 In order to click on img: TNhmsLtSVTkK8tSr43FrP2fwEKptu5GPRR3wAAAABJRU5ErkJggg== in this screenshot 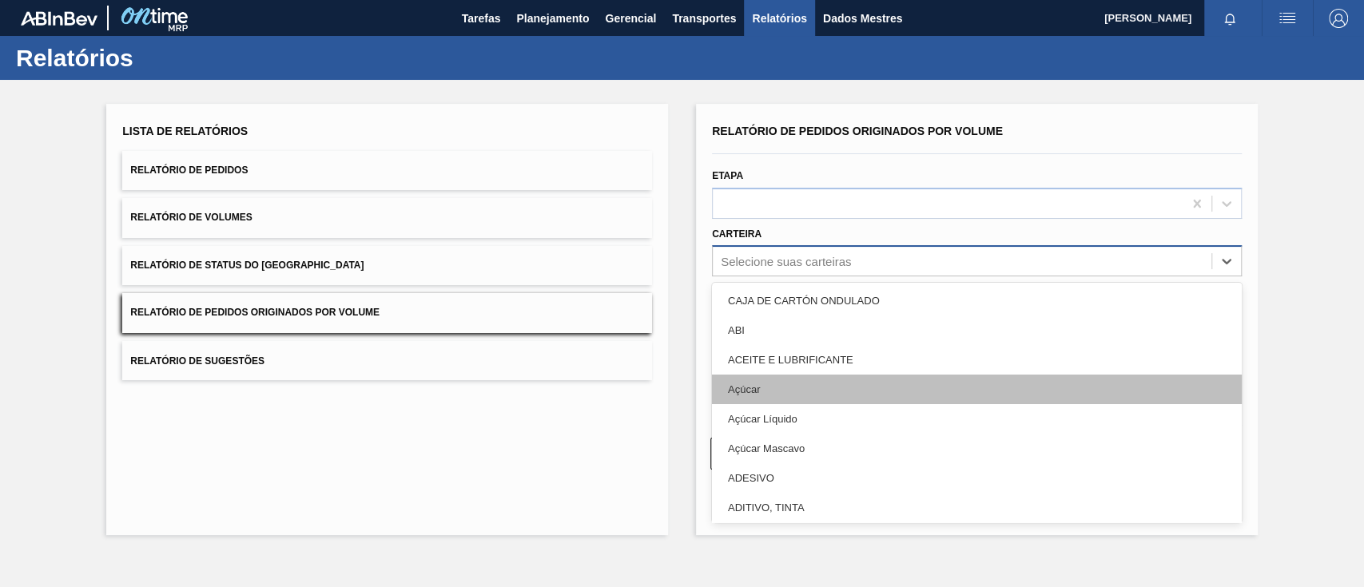, I will do `click(59, 18)`.